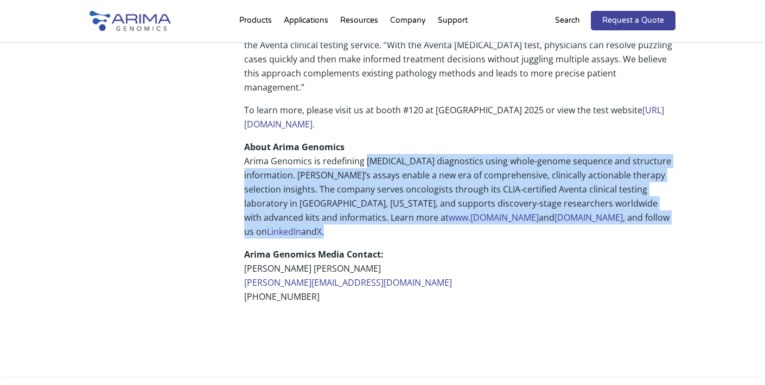  What do you see at coordinates (319, 232) in the screenshot?
I see `a: X` at bounding box center [319, 232].